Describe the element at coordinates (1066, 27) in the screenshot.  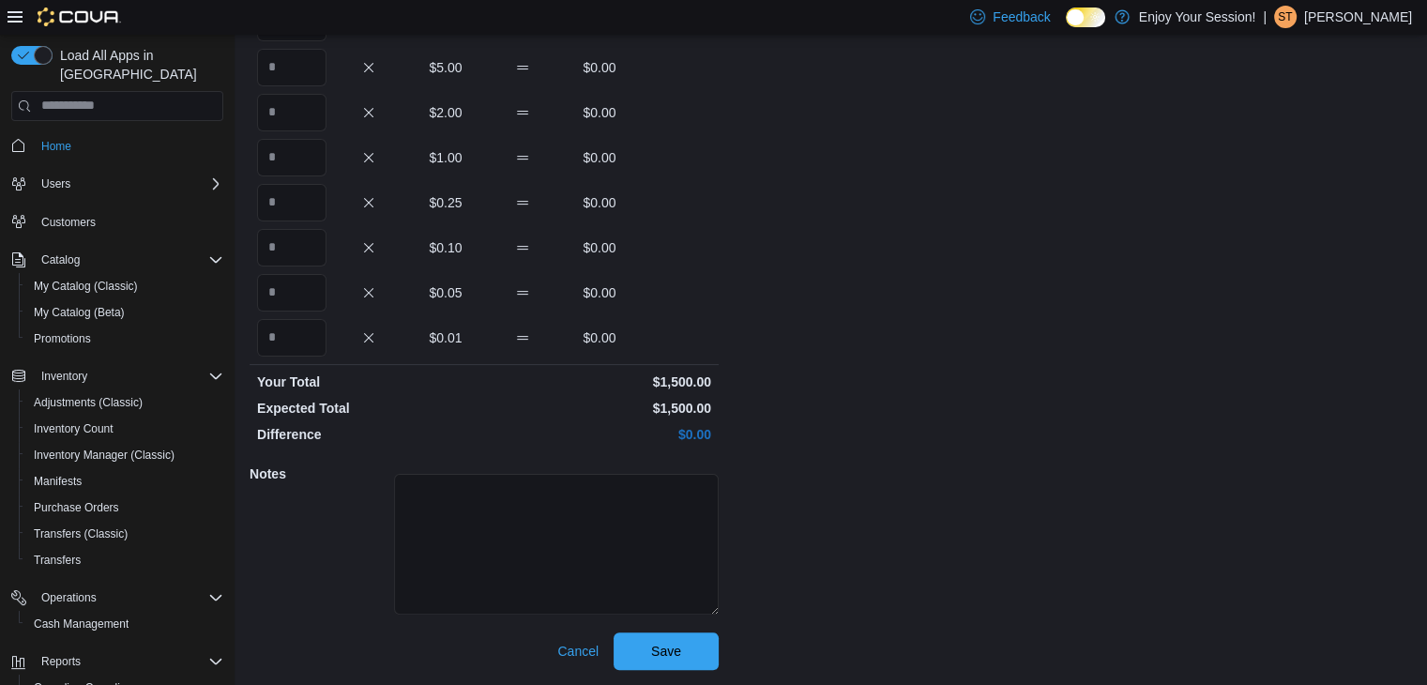
I see `span: Dark Mode` at that location.